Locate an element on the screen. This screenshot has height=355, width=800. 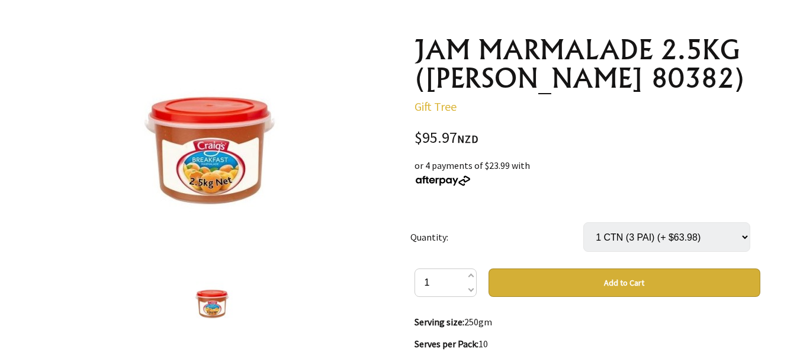
p: 250gm is located at coordinates (587, 321).